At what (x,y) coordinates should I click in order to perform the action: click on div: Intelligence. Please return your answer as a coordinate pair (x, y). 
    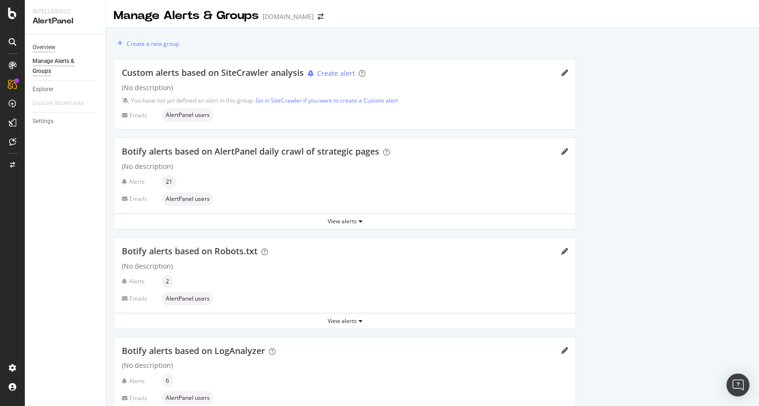
    Looking at the image, I should click on (65, 11).